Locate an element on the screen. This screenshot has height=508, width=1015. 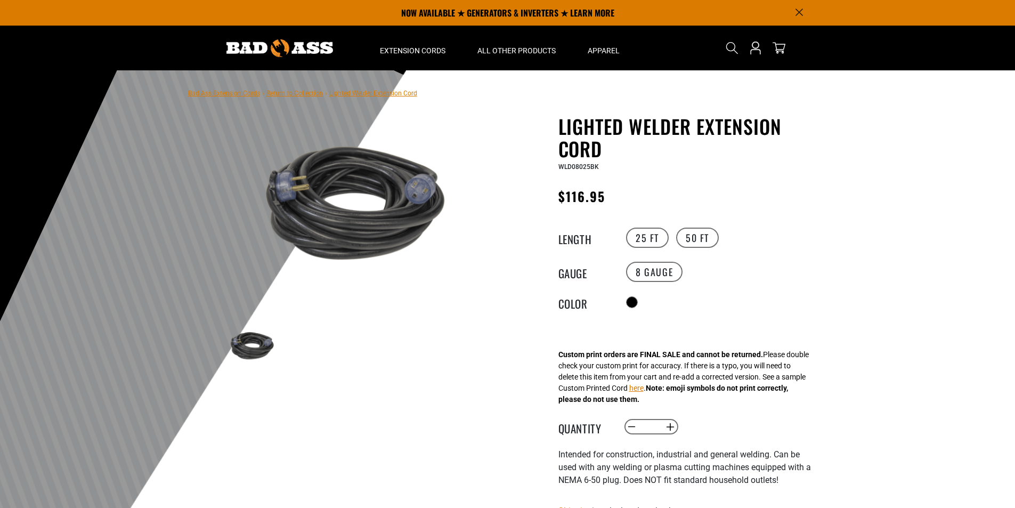
a: Bad Ass Extension Cords is located at coordinates (224, 93).